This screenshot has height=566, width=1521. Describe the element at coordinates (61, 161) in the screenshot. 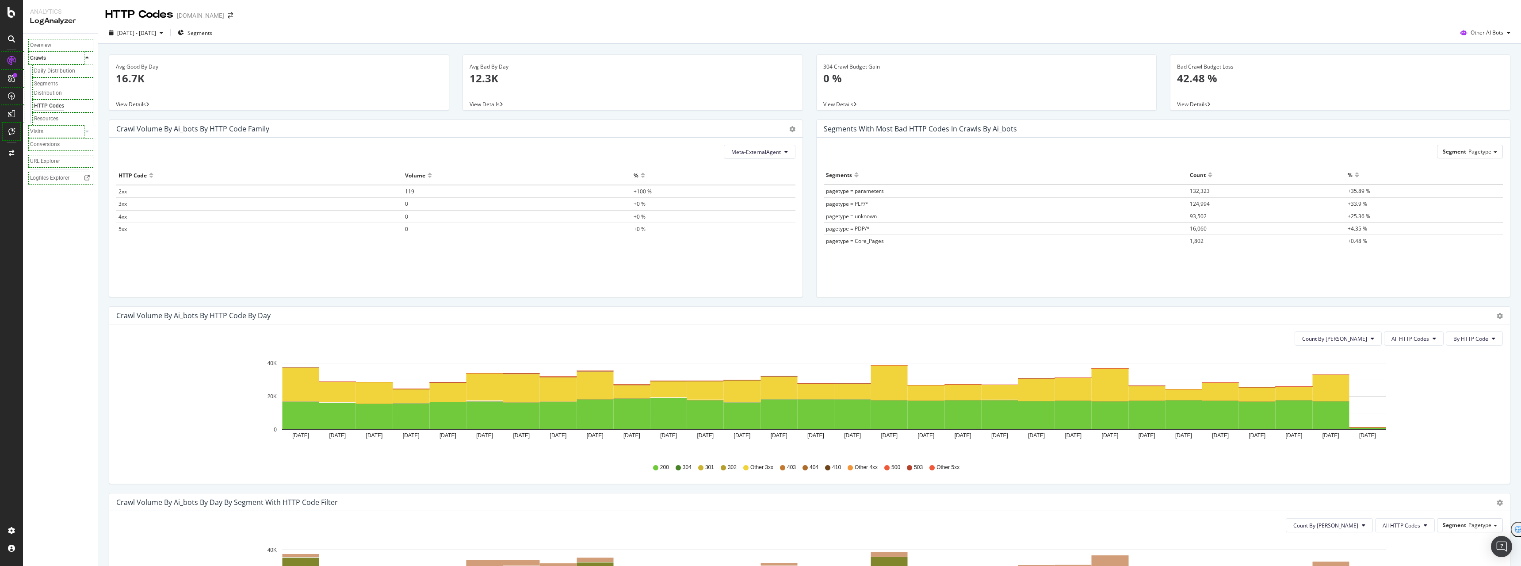

I see `a: URL Explorer` at that location.